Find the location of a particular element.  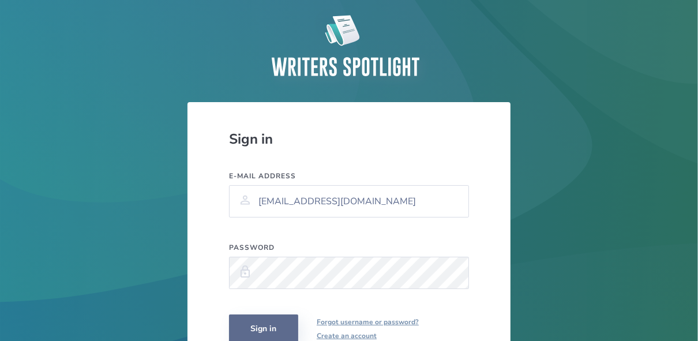

input: example@domain.com is located at coordinates (349, 201).